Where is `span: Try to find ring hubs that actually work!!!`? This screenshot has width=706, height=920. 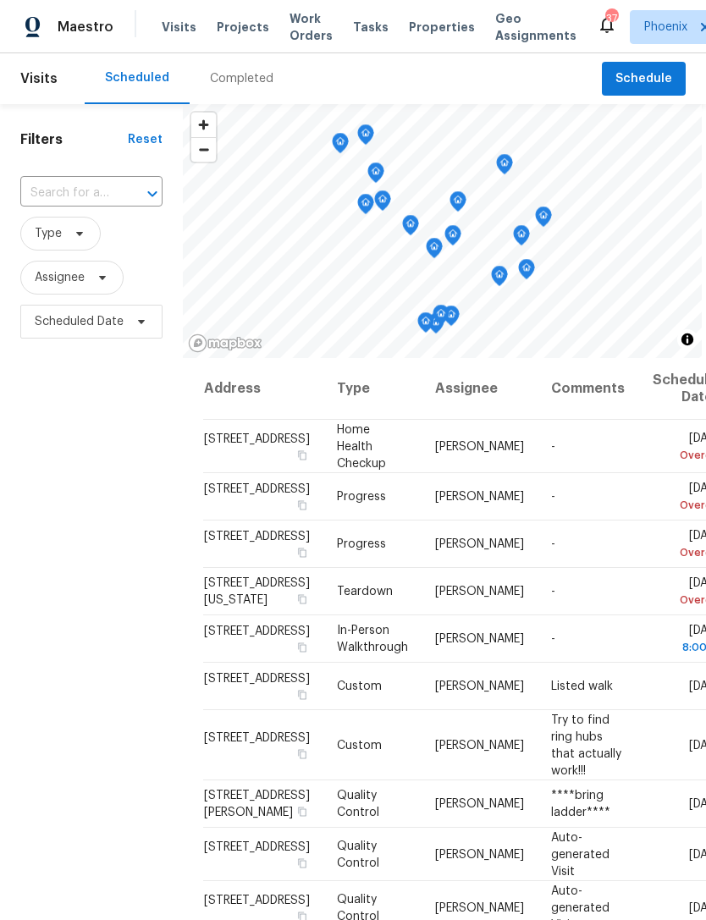 span: Try to find ring hubs that actually work!!! is located at coordinates (585, 744).